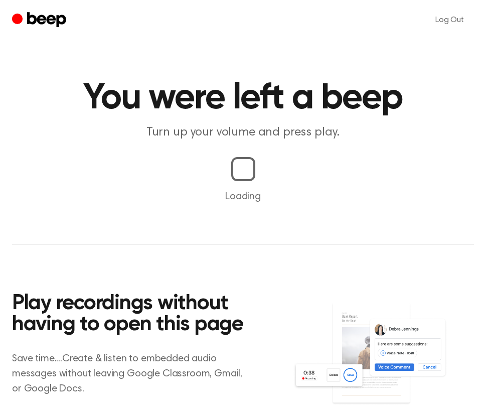  I want to click on a: Beep, so click(40, 20).